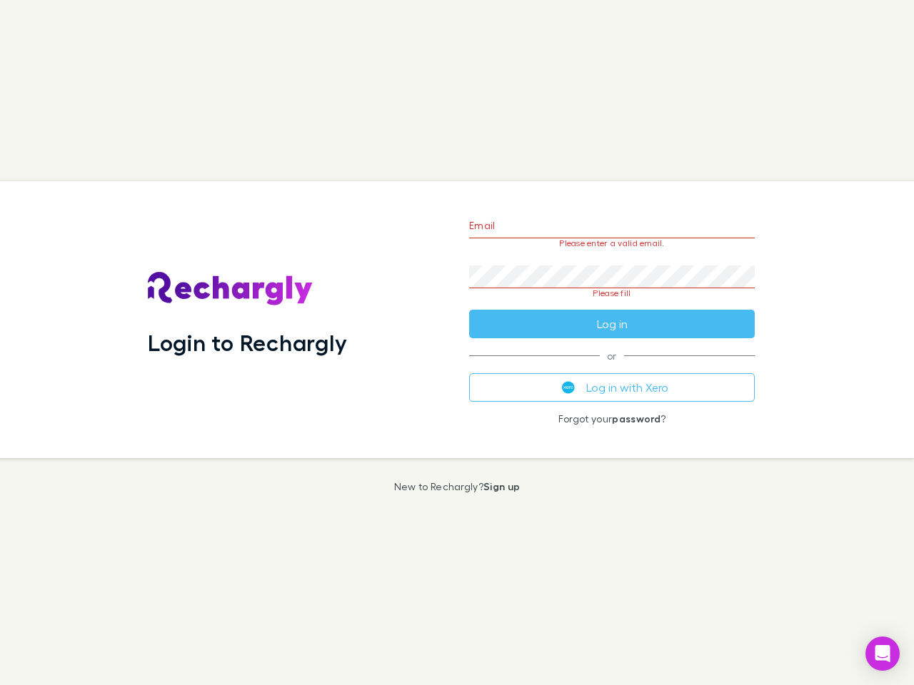 Image resolution: width=914 pixels, height=685 pixels. I want to click on img: Rechargly's Logo, so click(231, 289).